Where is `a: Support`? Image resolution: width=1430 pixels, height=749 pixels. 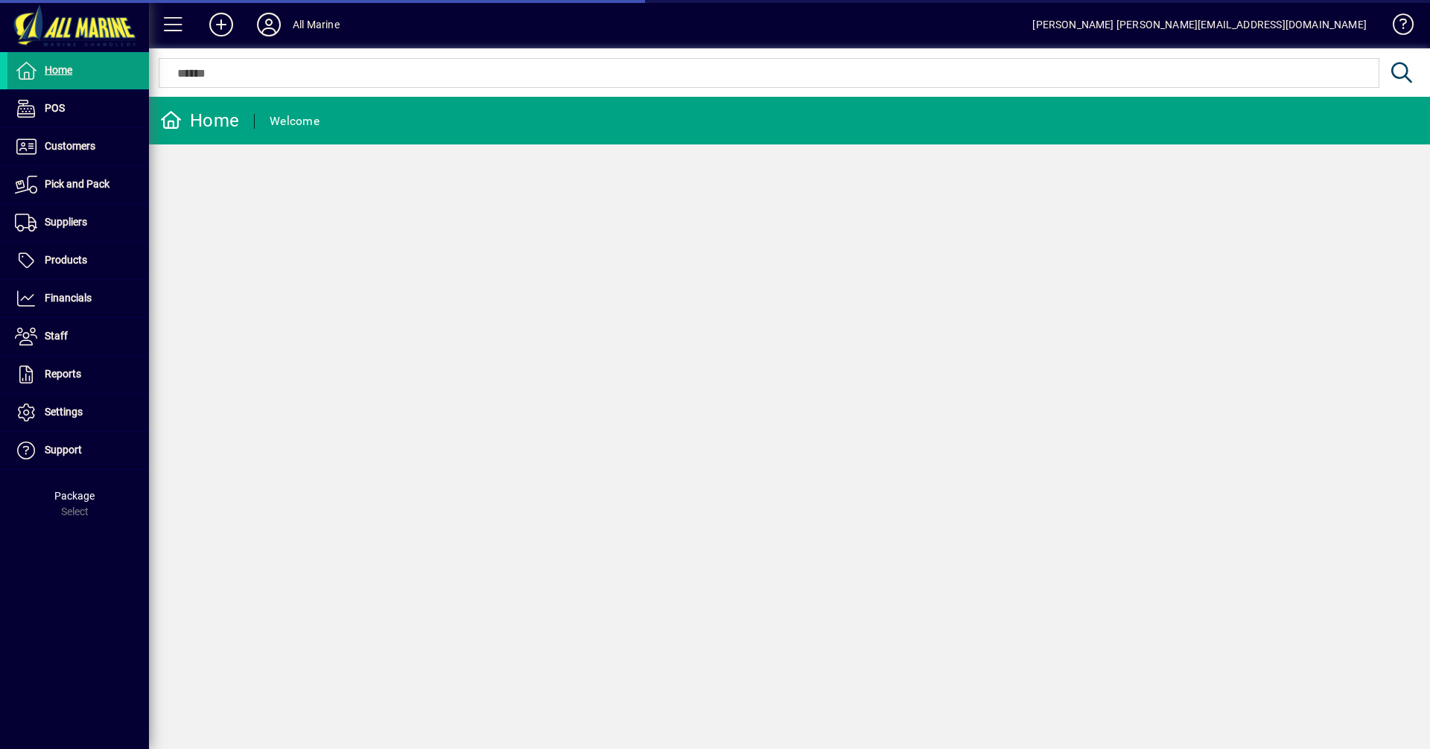 a: Support is located at coordinates (78, 451).